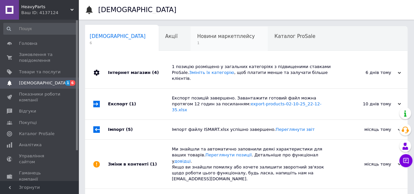 The width and height of the screenshot is (414, 194). What do you see at coordinates (46, 7) in the screenshot?
I see `span: HeavyParts` at bounding box center [46, 7].